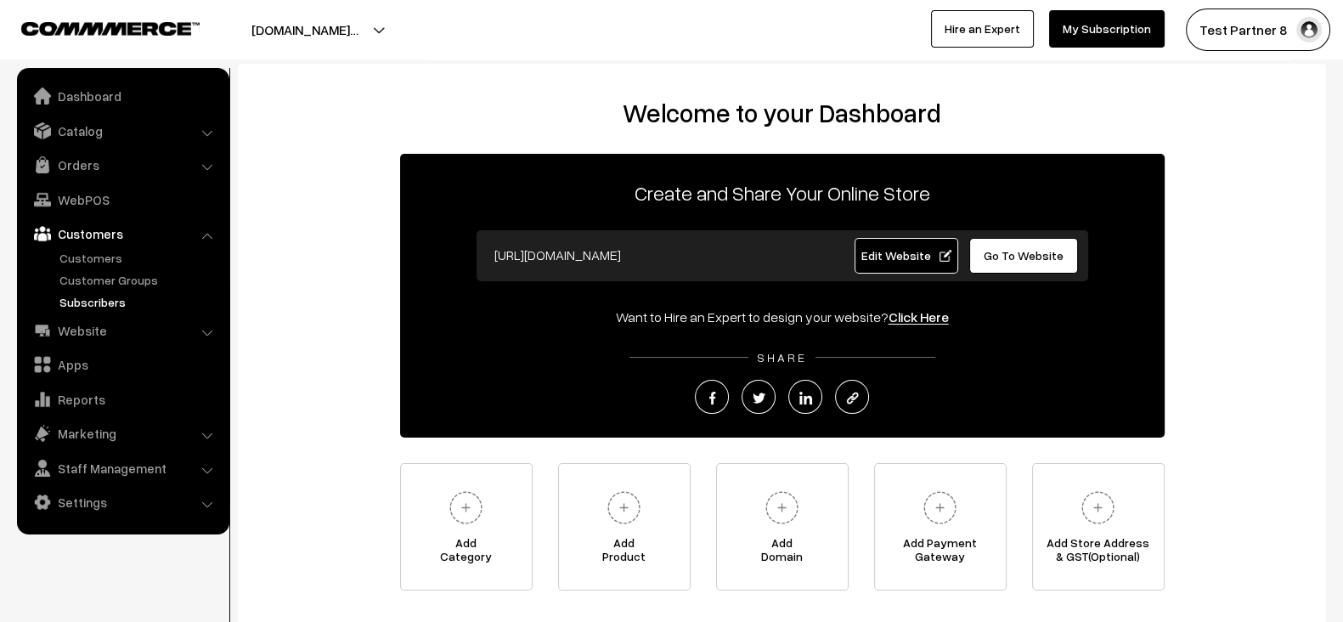 This screenshot has height=622, width=1343. What do you see at coordinates (122, 433) in the screenshot?
I see `a: Marketing` at bounding box center [122, 433].